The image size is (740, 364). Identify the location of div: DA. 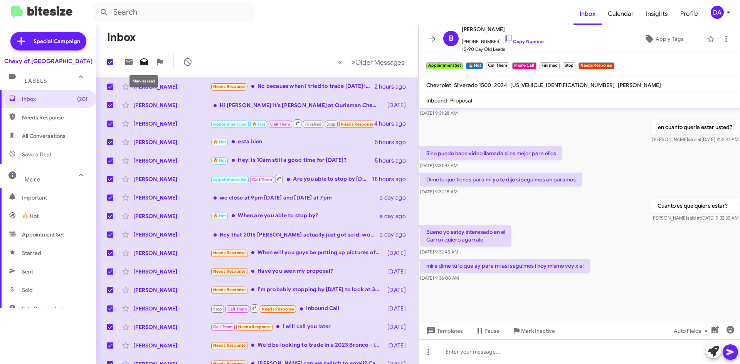
(718, 12).